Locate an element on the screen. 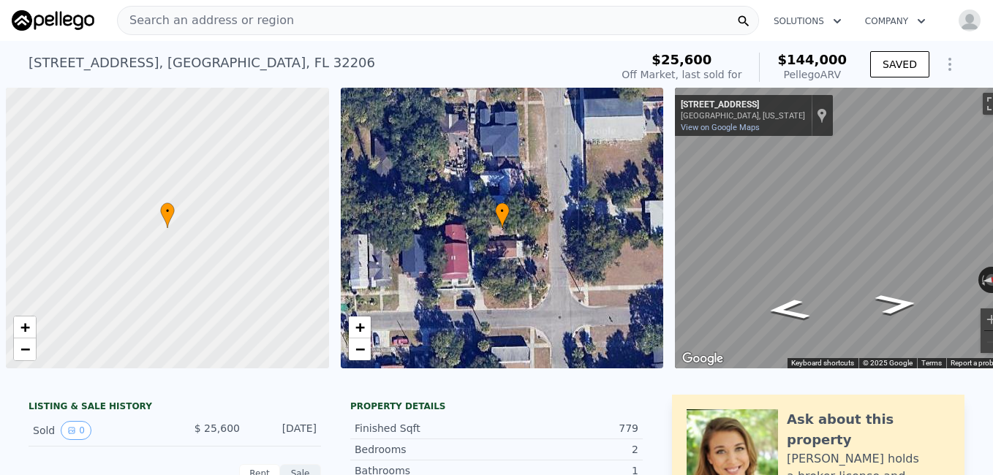 This screenshot has width=993, height=475. span: $25,600 is located at coordinates (682, 59).